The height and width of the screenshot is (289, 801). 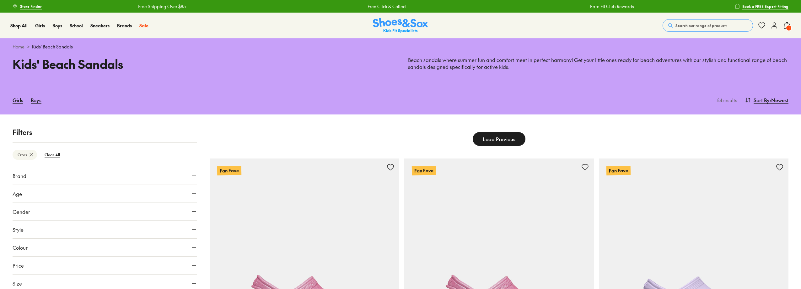 What do you see at coordinates (779, 100) in the screenshot?
I see `span: : Newest` at bounding box center [779, 100].